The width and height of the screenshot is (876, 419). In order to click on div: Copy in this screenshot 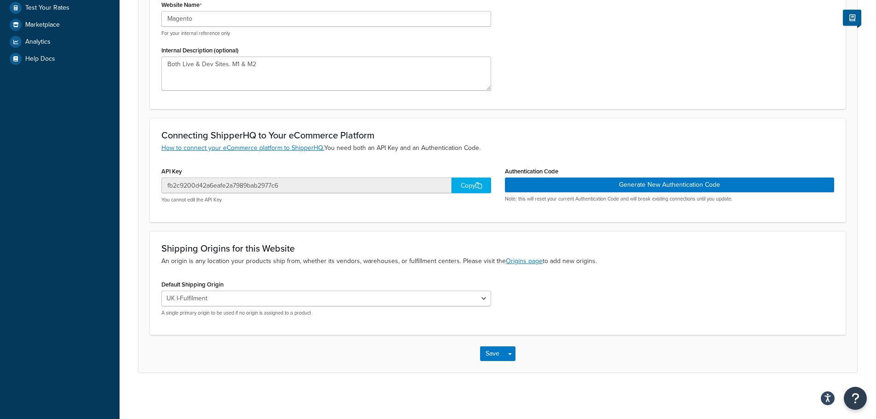, I will do `click(472, 185)`.